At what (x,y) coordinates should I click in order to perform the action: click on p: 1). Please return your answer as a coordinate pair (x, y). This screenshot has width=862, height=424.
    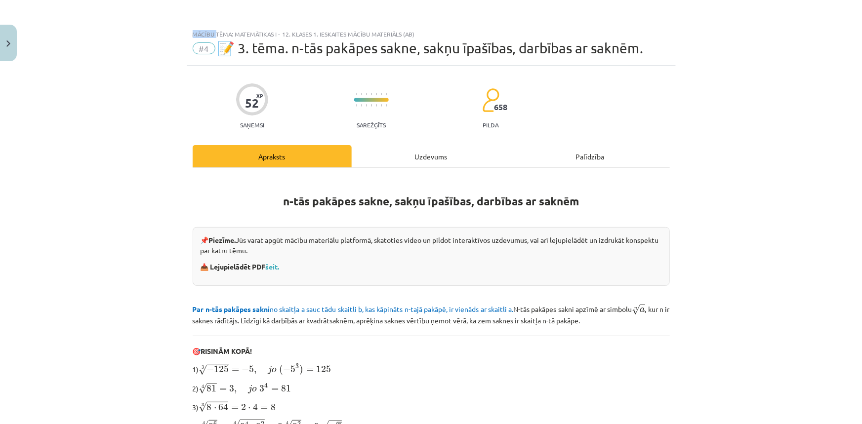
    Looking at the image, I should click on (431, 369).